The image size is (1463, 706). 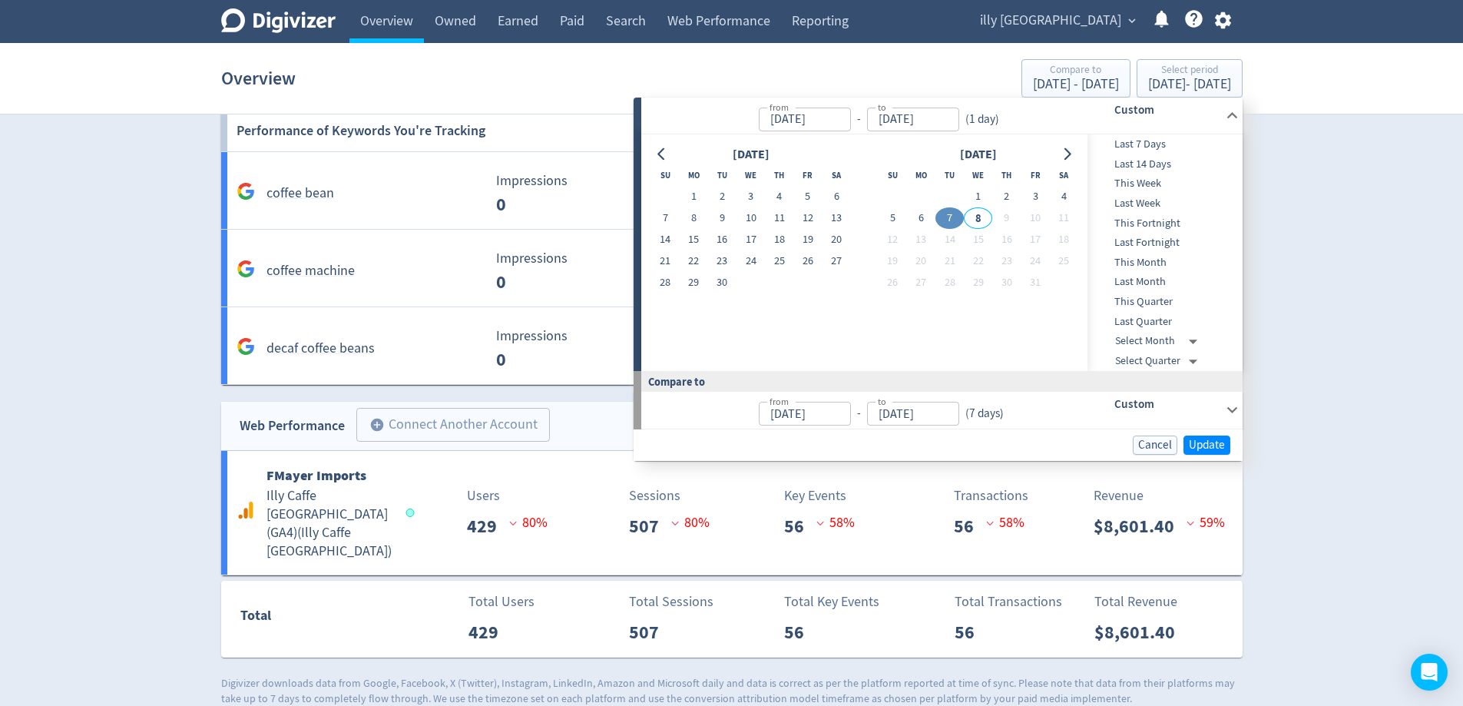 I want to click on a: Connect Another Account, so click(x=447, y=425).